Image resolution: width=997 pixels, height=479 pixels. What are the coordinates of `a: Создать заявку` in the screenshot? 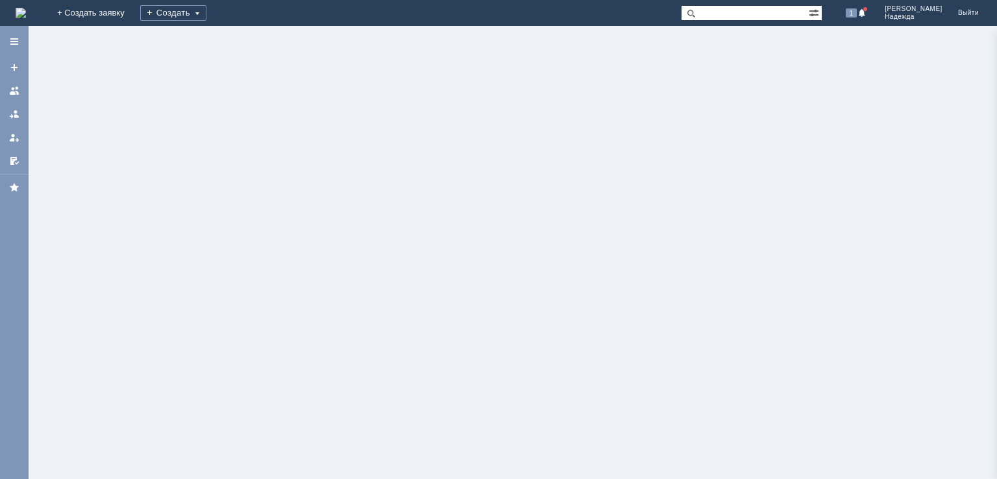 It's located at (14, 67).